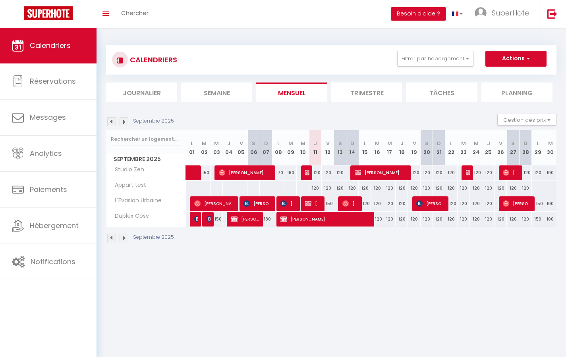  I want to click on input: Rechercher un logement..., so click(146, 139).